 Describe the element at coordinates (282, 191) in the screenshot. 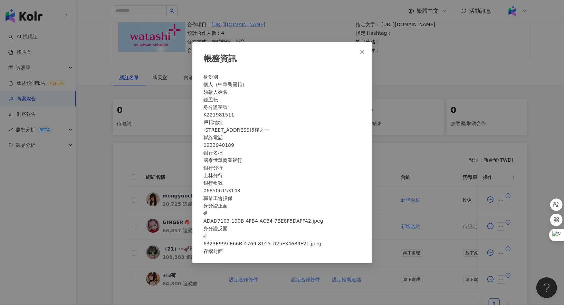

I see `div: 068506153143` at that location.